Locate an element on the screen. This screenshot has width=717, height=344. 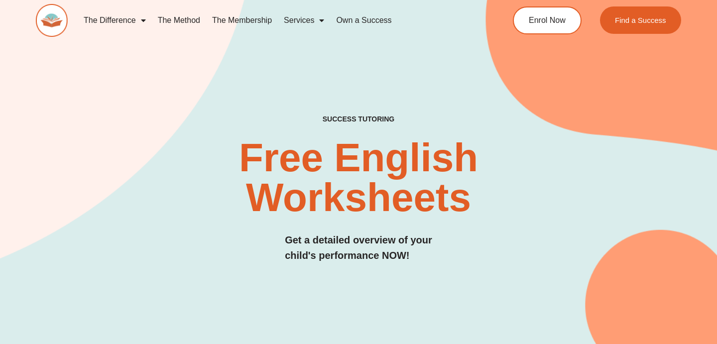
a: The Method is located at coordinates (179, 20).